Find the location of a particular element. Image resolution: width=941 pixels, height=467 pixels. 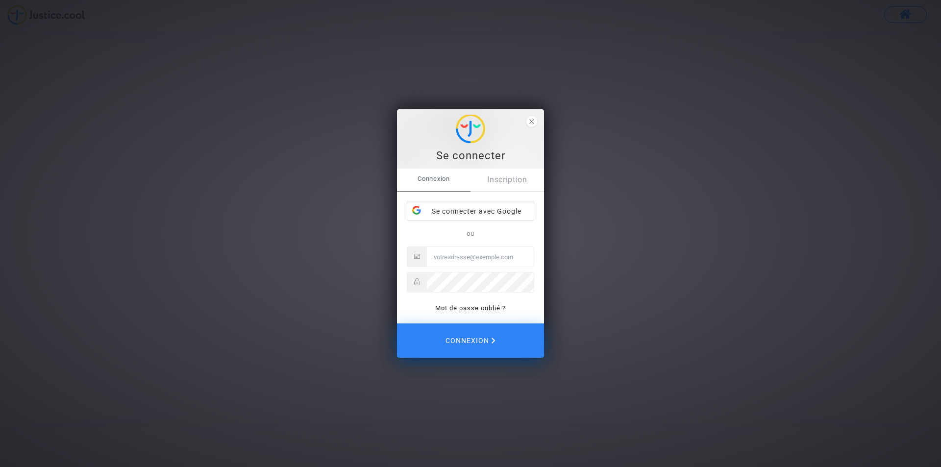

a: Mot de passe oublié ? is located at coordinates (471, 308).